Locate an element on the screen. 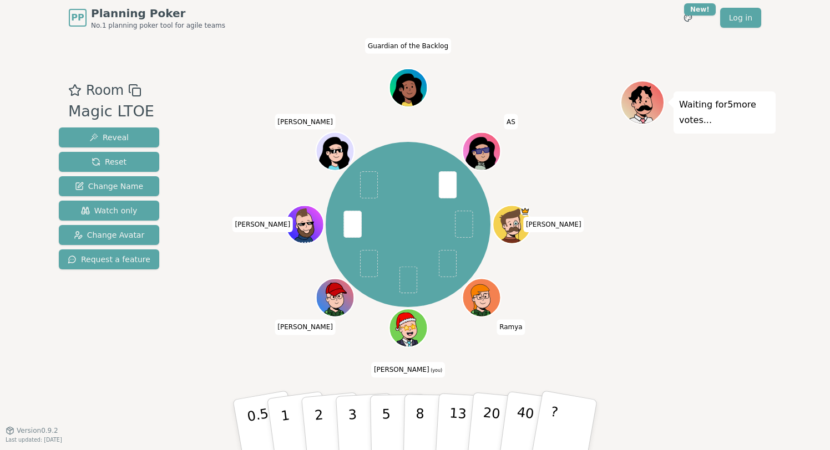 This screenshot has height=450, width=830. span: Reveal is located at coordinates (109, 138).